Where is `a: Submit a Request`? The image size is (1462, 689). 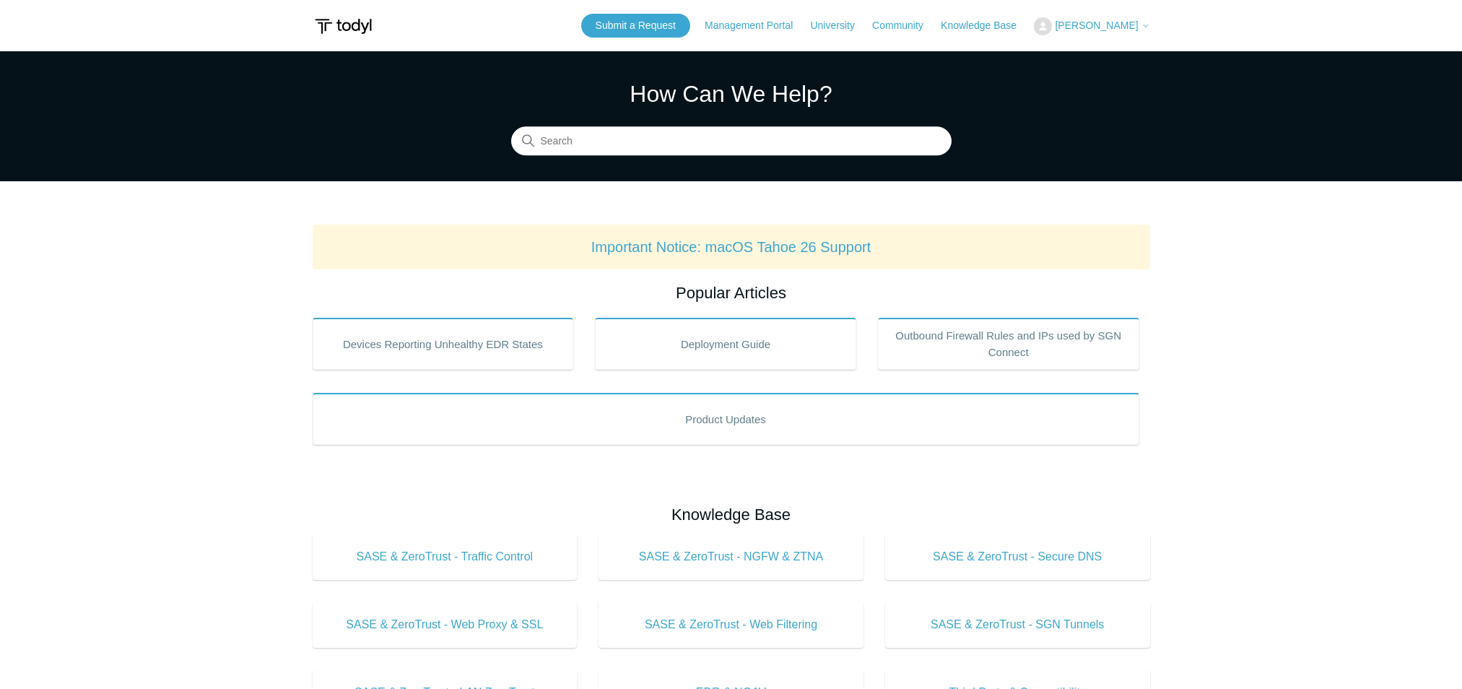
a: Submit a Request is located at coordinates (635, 25).